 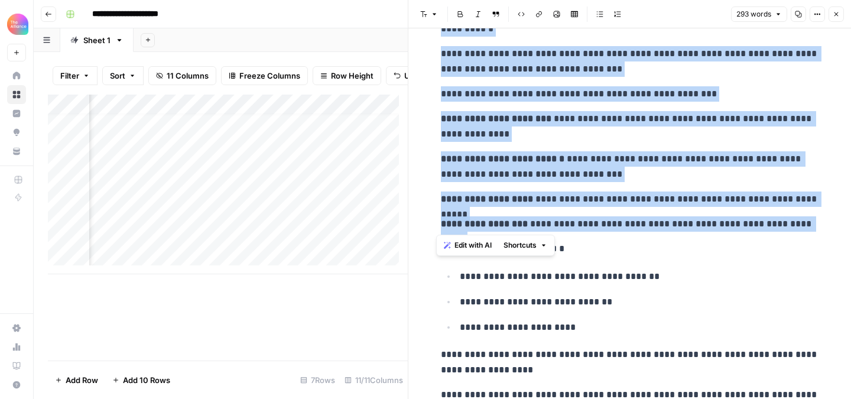 What do you see at coordinates (409, 76) in the screenshot?
I see `button: Undo` at bounding box center [409, 76].